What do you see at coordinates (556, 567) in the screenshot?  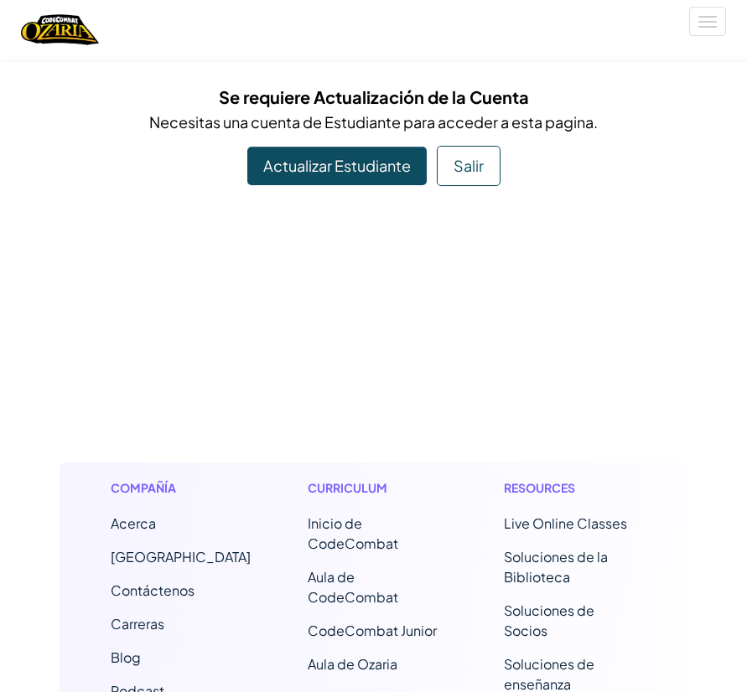 I see `a: Soluciones de la Biblioteca` at bounding box center [556, 567].